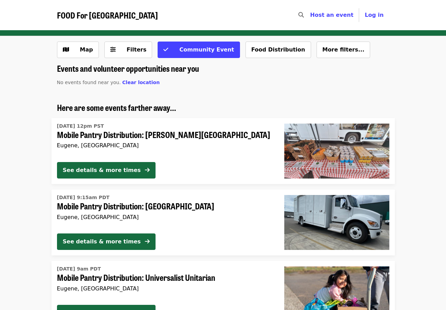 The image size is (446, 310). I want to click on button: More filters..., so click(343, 50).